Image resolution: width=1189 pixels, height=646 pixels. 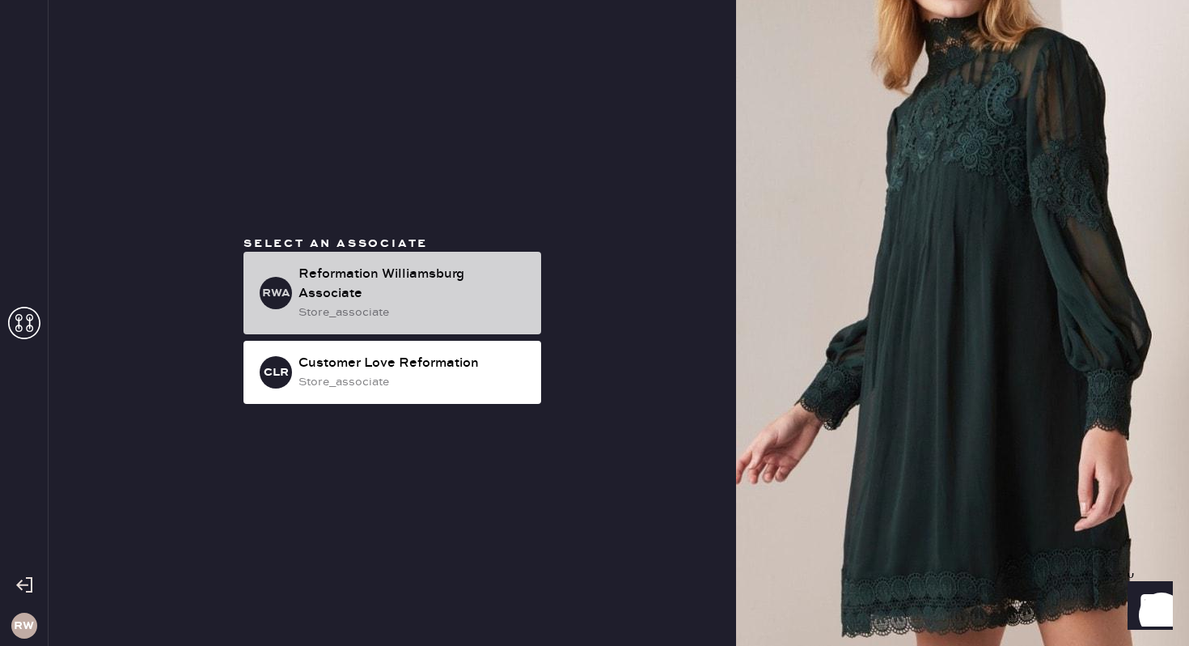 What do you see at coordinates (413, 363) in the screenshot?
I see `div: Customer Love Reformation` at bounding box center [413, 363].